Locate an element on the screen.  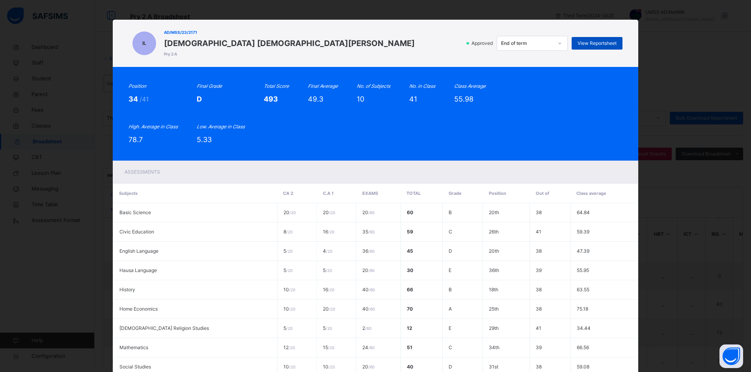
span: /41 is located at coordinates (144, 99).